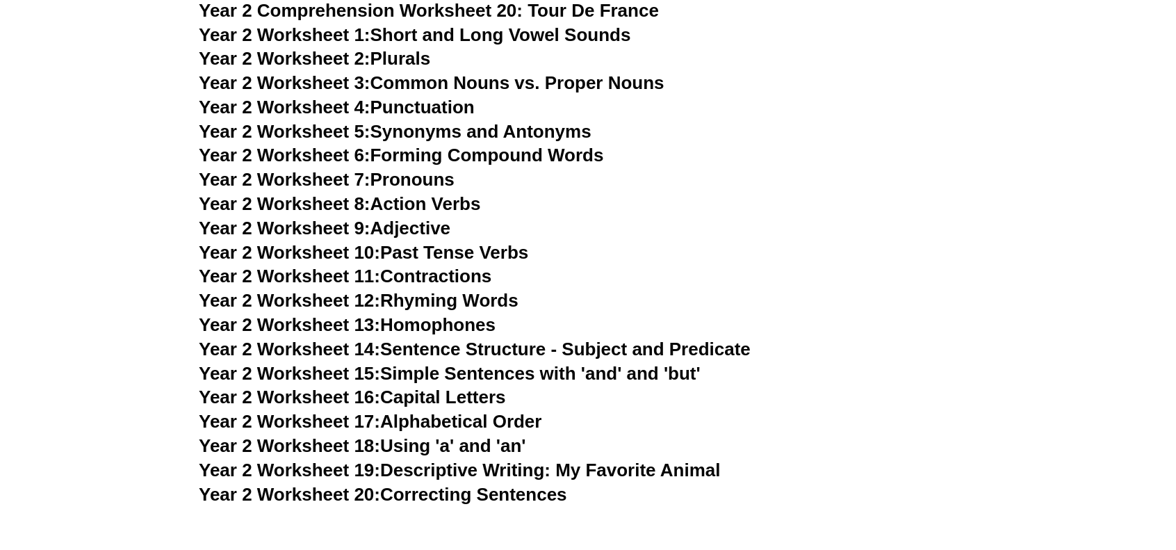  I want to click on span: Year 2 Worksheet 6:, so click(284, 155).